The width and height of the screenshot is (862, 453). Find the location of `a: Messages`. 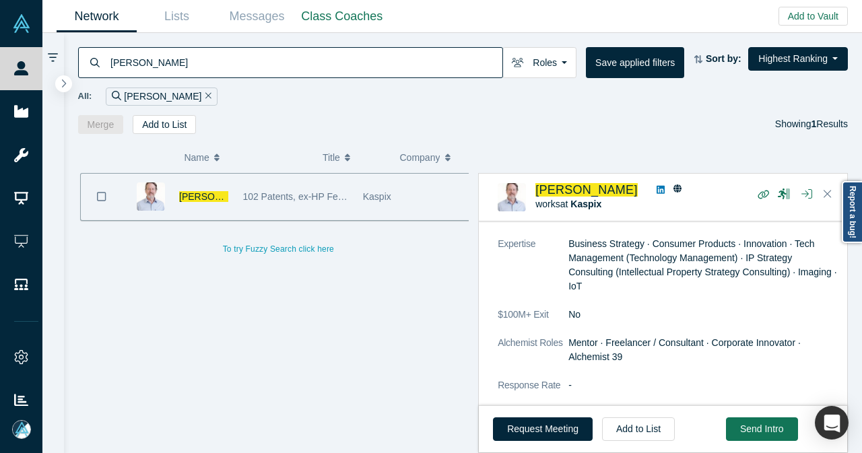

a: Messages is located at coordinates (257, 16).